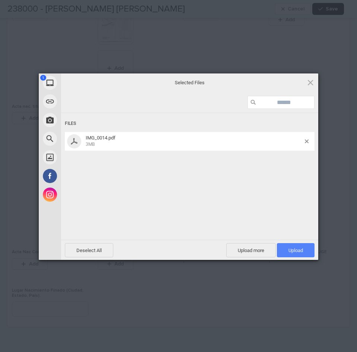 The height and width of the screenshot is (352, 357). I want to click on div: Facebook, so click(83, 176).